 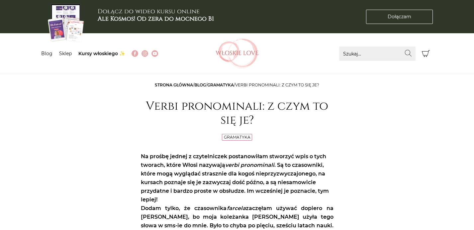 What do you see at coordinates (277, 85) in the screenshot?
I see `span: Verbi pronominali: z czym to się je?` at bounding box center [277, 85].